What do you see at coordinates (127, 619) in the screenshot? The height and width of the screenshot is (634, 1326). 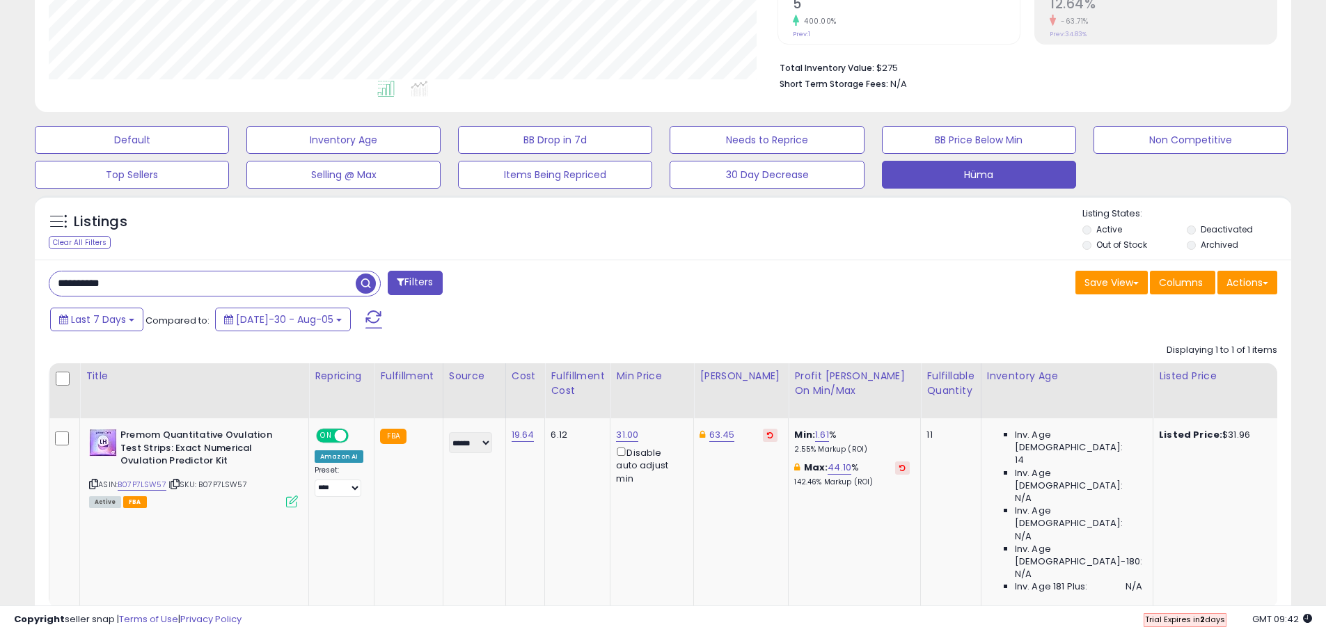 I see `div: seller snap | |` at bounding box center [127, 619].